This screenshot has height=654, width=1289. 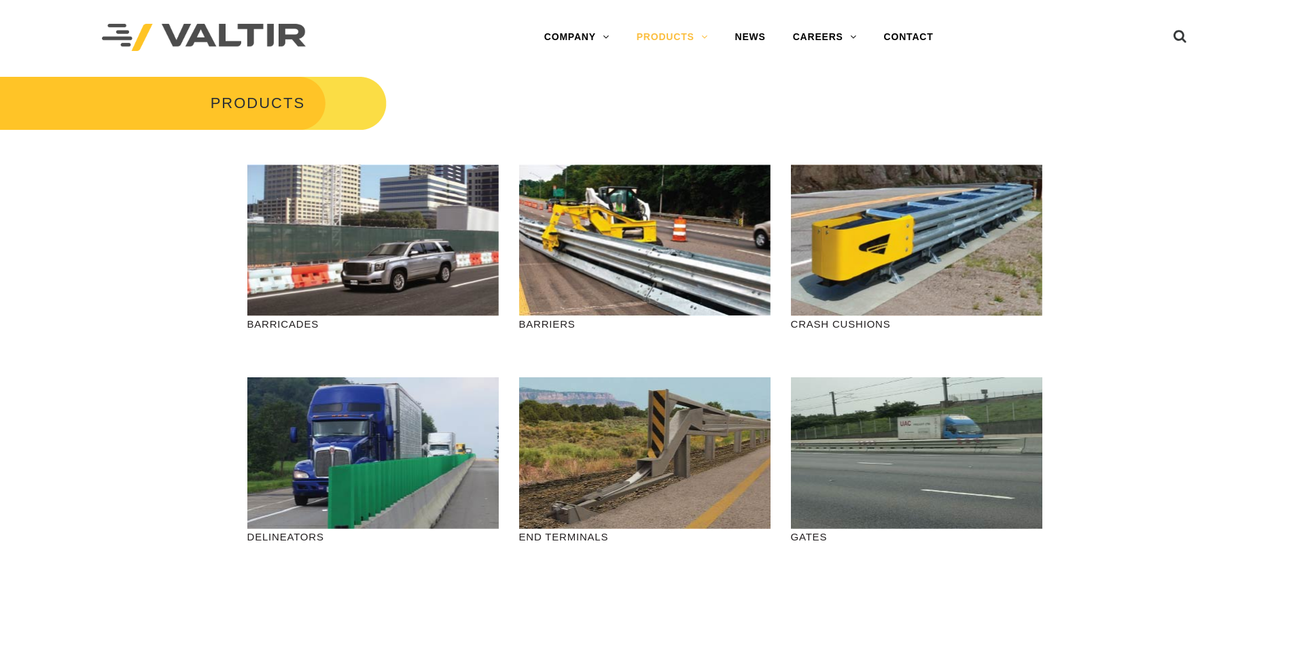 What do you see at coordinates (373, 323) in the screenshot?
I see `p: BARRICADES` at bounding box center [373, 323].